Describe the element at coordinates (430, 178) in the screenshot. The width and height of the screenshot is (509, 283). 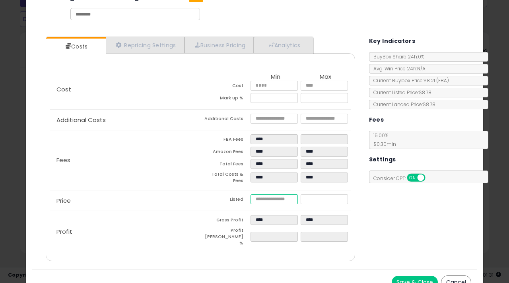
I see `span: OFF` at that location.